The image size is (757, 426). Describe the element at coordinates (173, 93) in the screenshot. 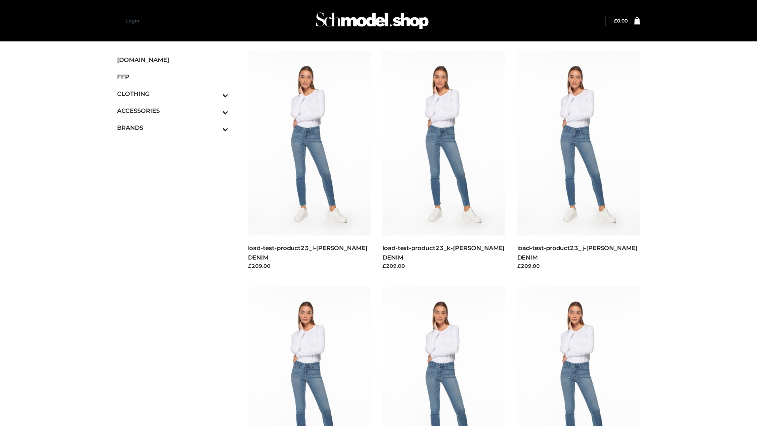

I see `a: CLOTHINGToggle Submenu` at that location.